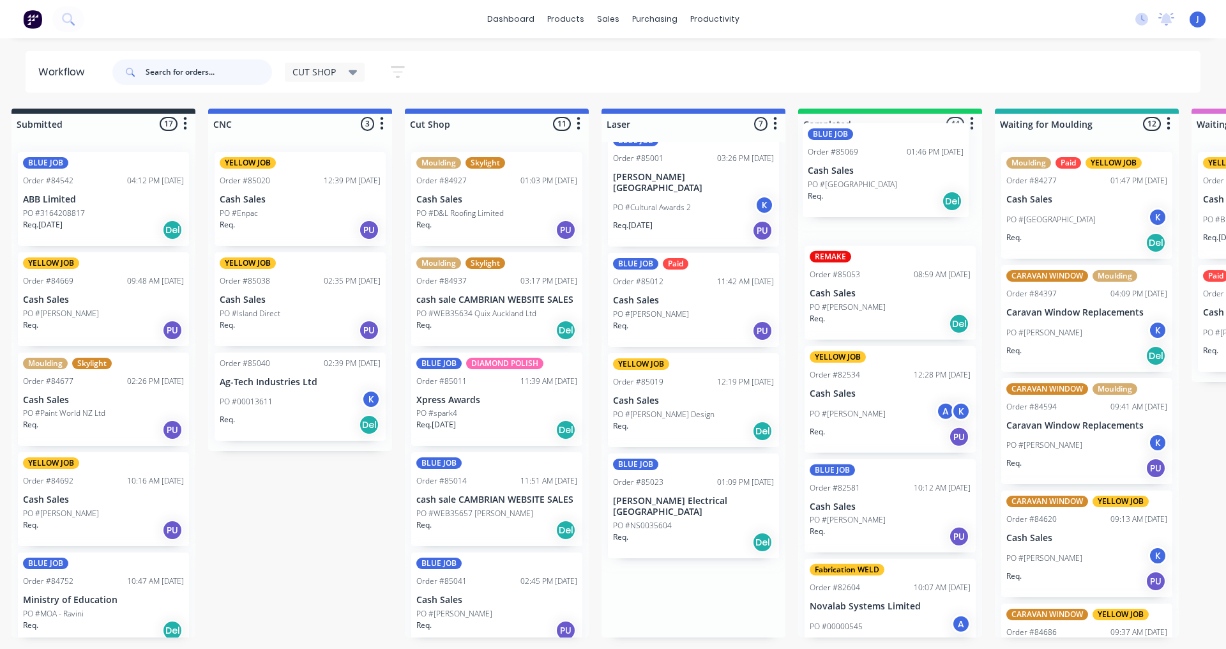 This screenshot has width=1226, height=649. What do you see at coordinates (608, 19) in the screenshot?
I see `div: sales` at bounding box center [608, 19].